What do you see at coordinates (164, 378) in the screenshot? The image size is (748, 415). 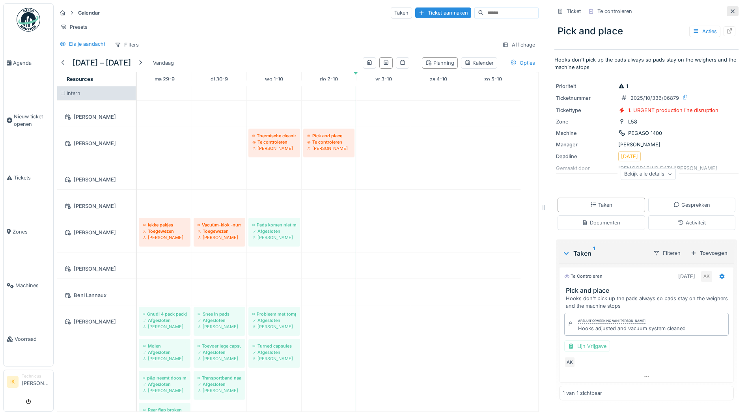 I see `div: p&p neemt doos maar gaat niet verder` at bounding box center [164, 378].